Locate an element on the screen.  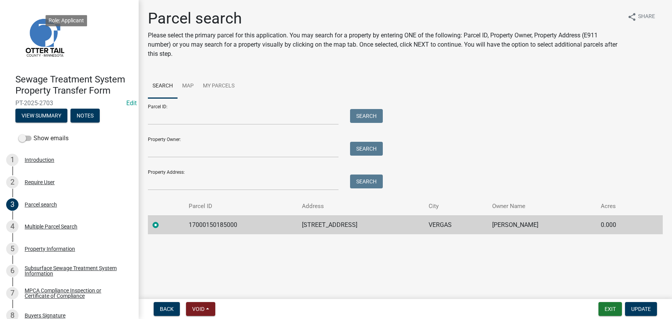
span: Back is located at coordinates (167, 309).